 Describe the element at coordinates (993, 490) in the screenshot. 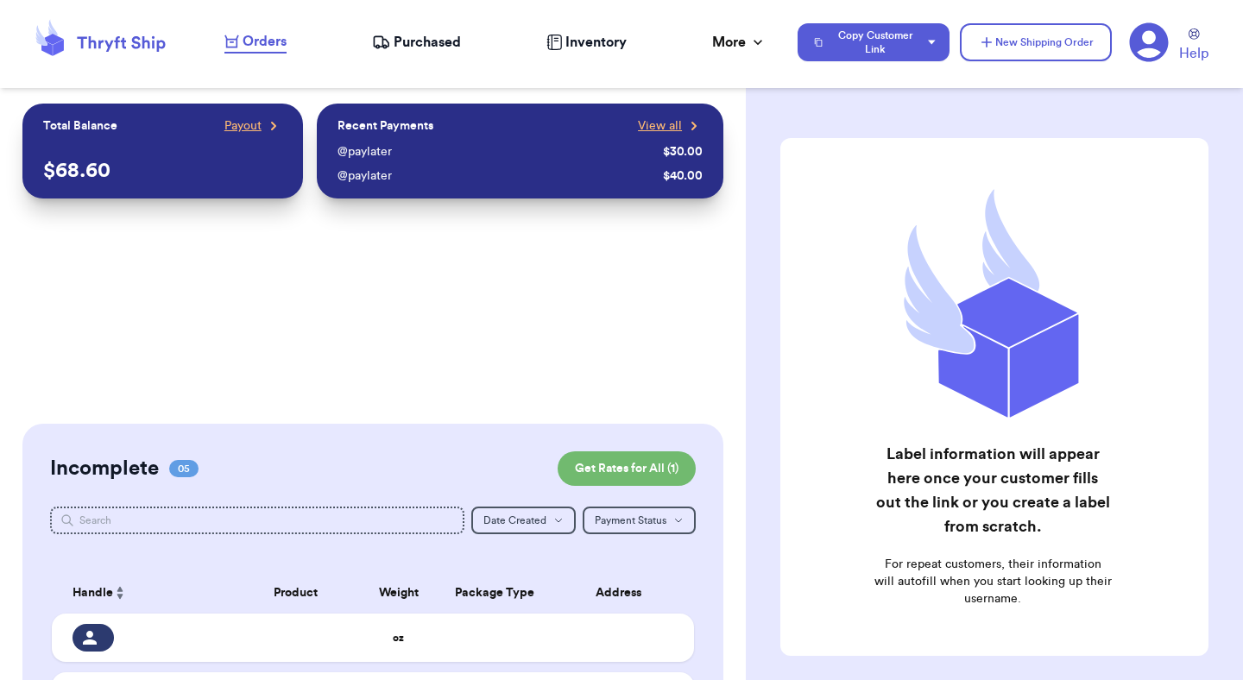

I see `h2: Label information will appear here once your customer fills out the link or you create a label fr...` at that location.